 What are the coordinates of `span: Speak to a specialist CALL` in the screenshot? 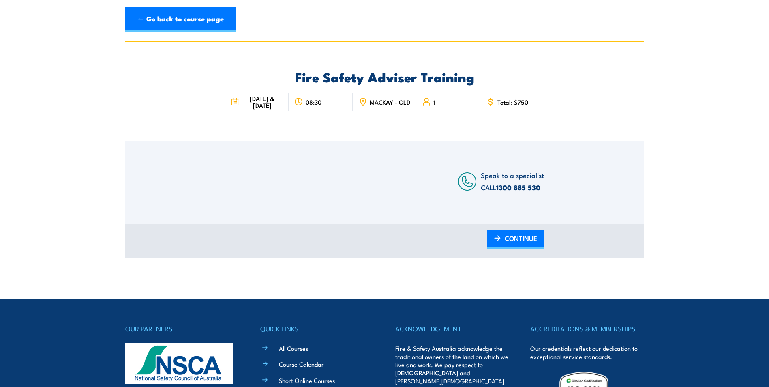 It's located at (513, 181).